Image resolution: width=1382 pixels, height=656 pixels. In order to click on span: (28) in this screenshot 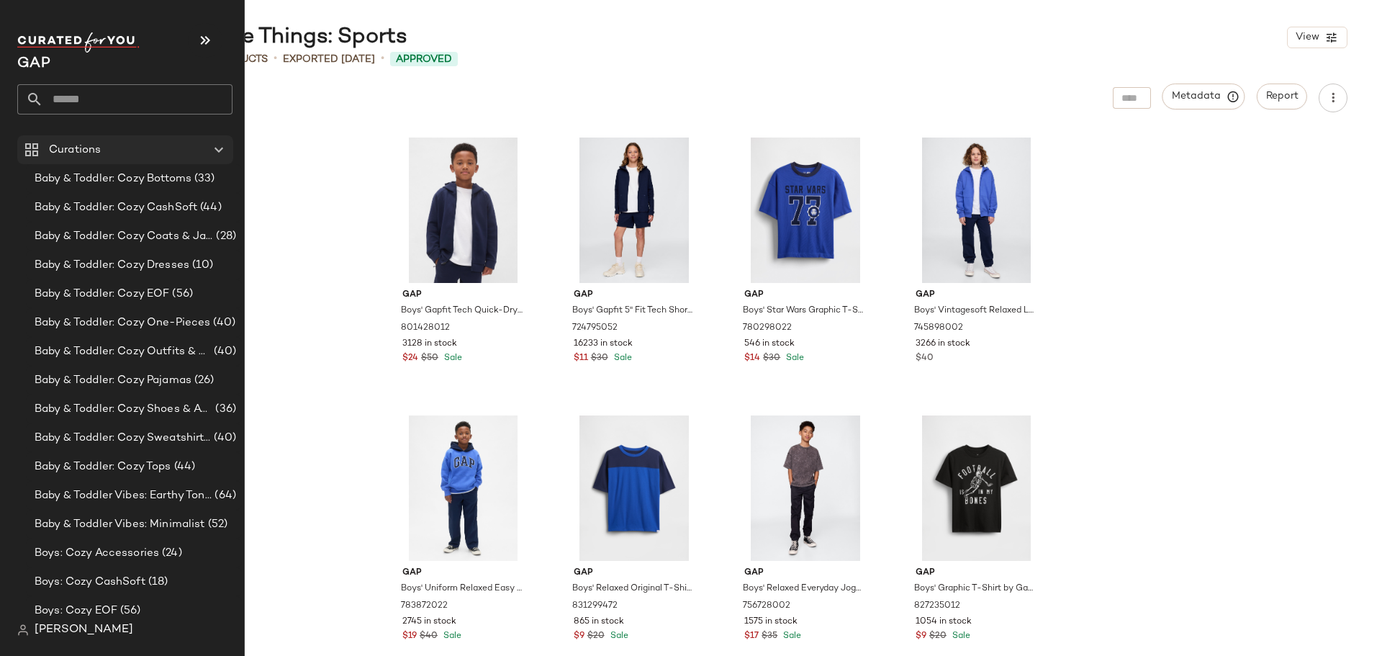, I will do `click(225, 236)`.